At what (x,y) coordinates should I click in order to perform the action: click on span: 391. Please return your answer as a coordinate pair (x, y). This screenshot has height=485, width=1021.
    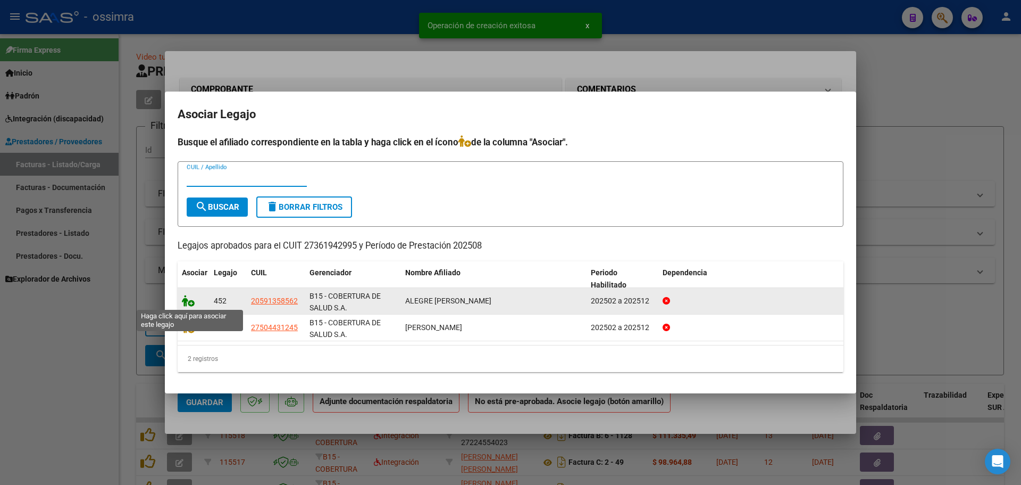
    Looking at the image, I should click on (220, 327).